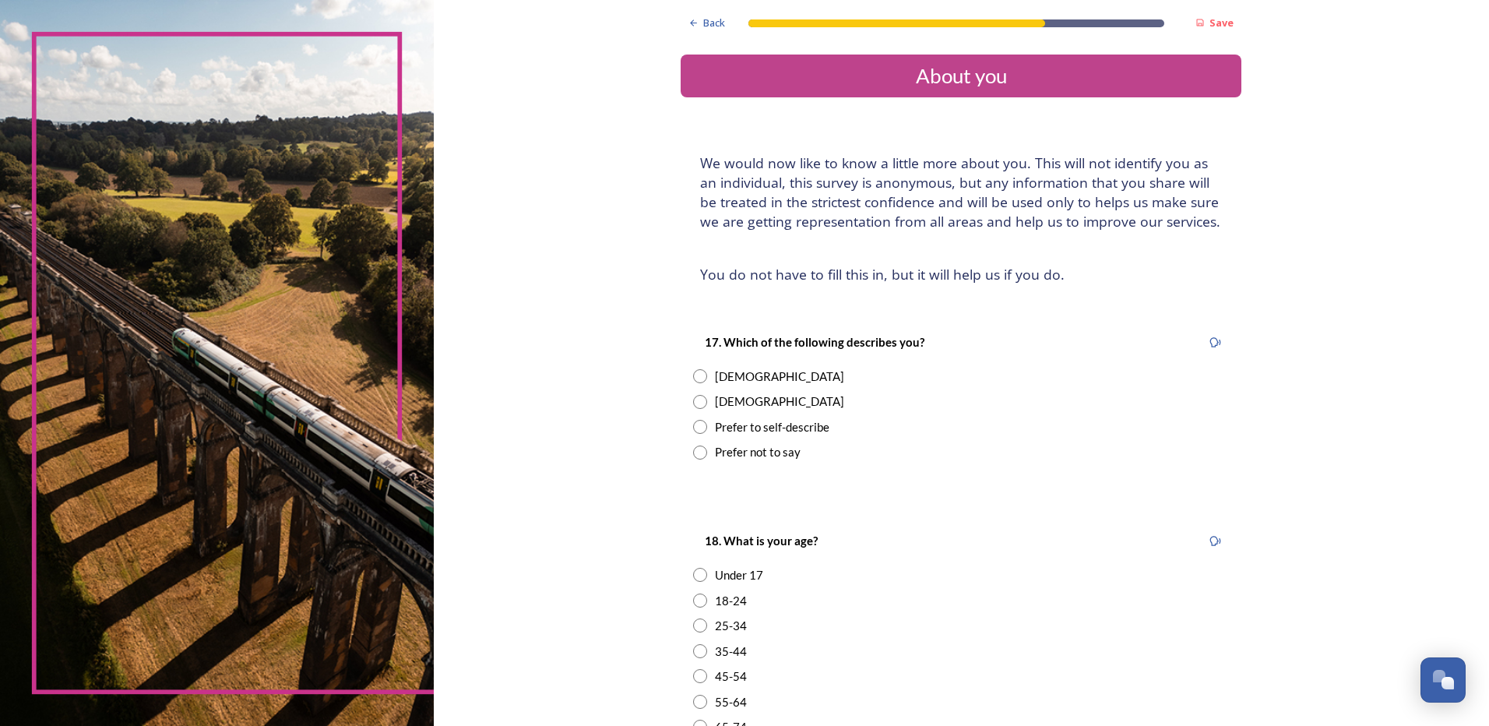  What do you see at coordinates (761, 541) in the screenshot?
I see `strong: 18. What is your age?` at bounding box center [761, 541].